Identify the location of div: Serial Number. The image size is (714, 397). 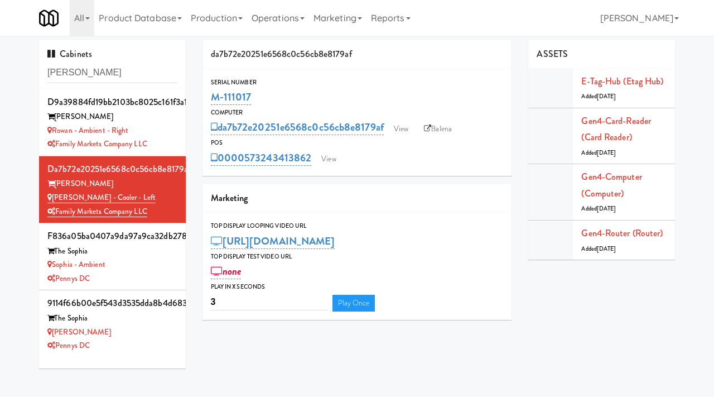
(357, 83).